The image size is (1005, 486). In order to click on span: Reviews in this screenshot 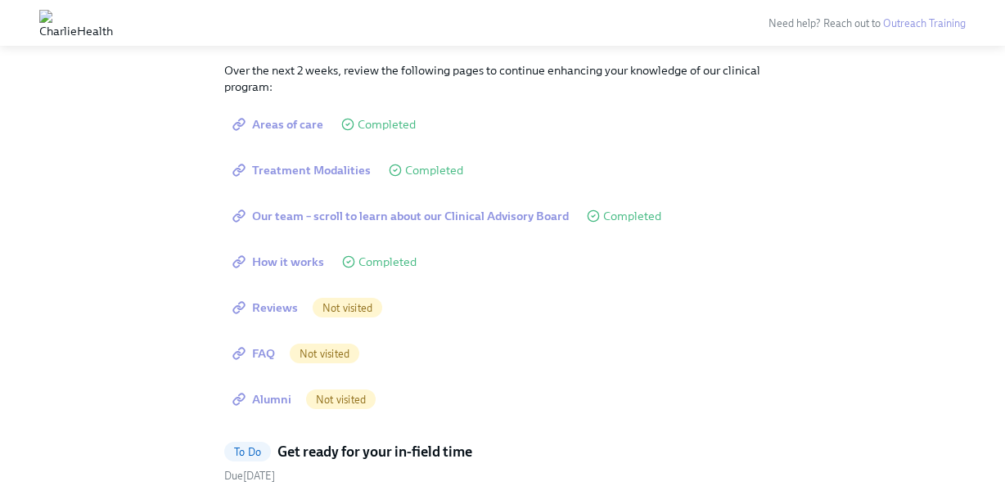, I will do `click(267, 308)`.